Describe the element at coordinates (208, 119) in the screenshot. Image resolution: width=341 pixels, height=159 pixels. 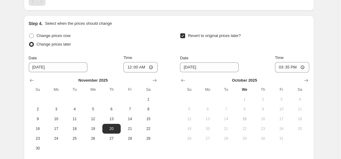
I see `span: 13` at that location.